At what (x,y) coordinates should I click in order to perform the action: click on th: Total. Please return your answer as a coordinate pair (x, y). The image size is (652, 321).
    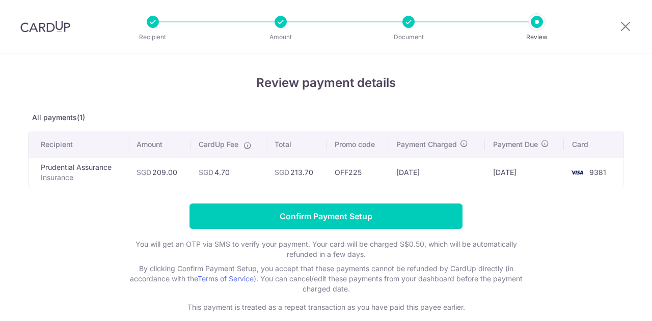
    Looking at the image, I should click on (296, 145).